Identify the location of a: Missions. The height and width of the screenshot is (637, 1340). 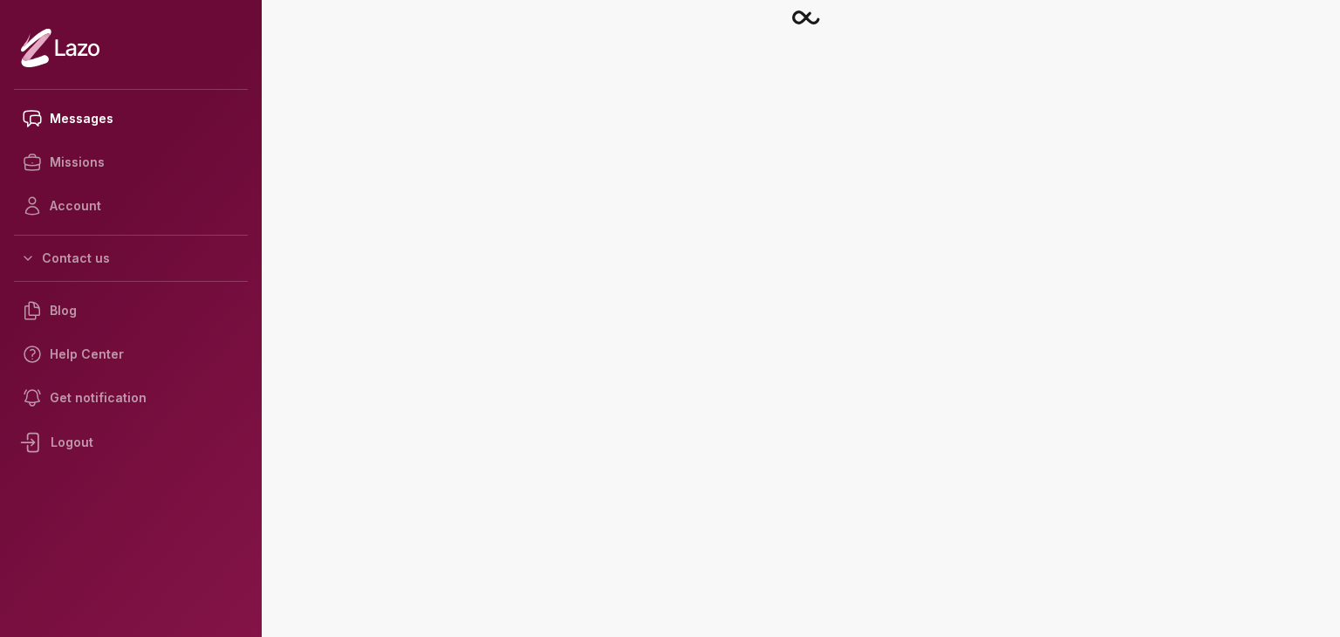
(131, 162).